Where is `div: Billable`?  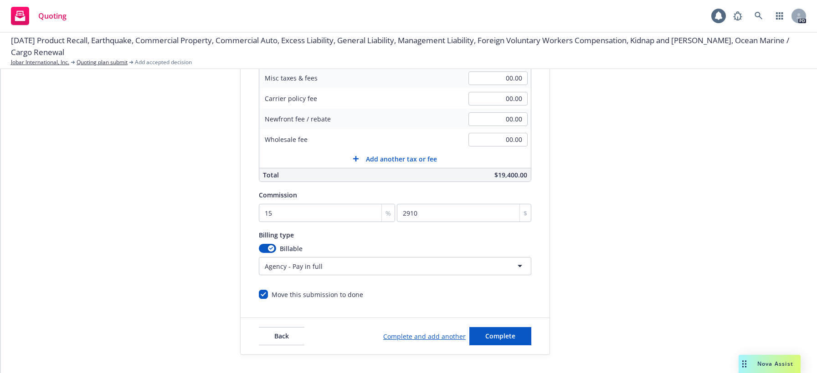 div: Billable is located at coordinates (395, 249).